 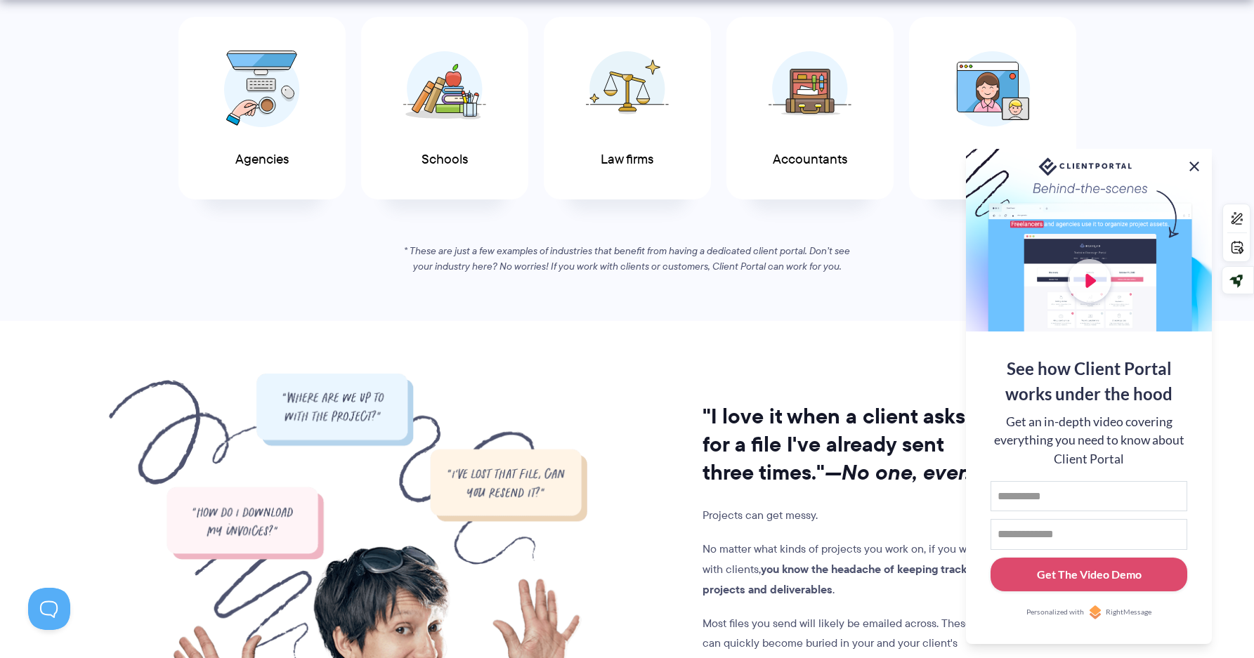 I want to click on a: Law firms, so click(x=627, y=108).